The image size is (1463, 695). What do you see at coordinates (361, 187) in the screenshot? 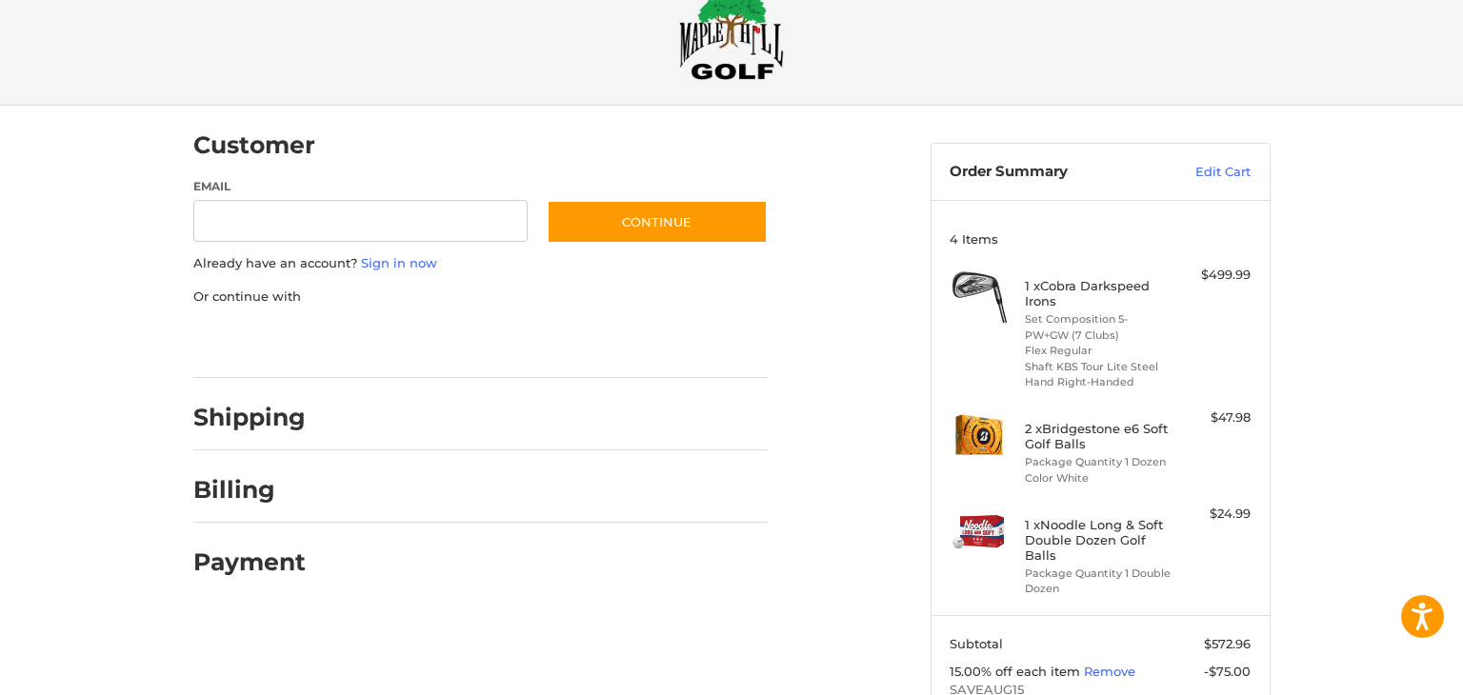
I see `label: Email` at bounding box center [361, 187].